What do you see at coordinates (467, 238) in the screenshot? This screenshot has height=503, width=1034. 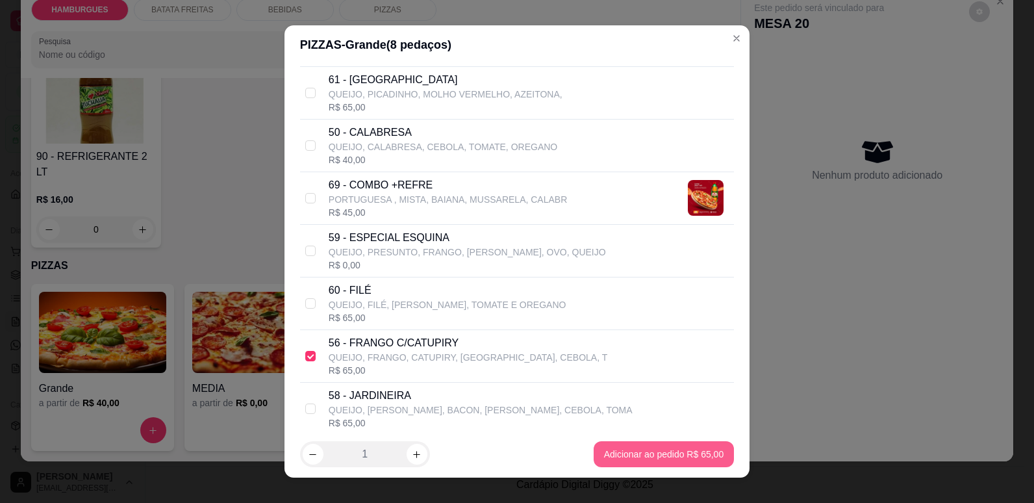 I see `p: 59 - ESPECIAL ESQUINA` at bounding box center [467, 238].